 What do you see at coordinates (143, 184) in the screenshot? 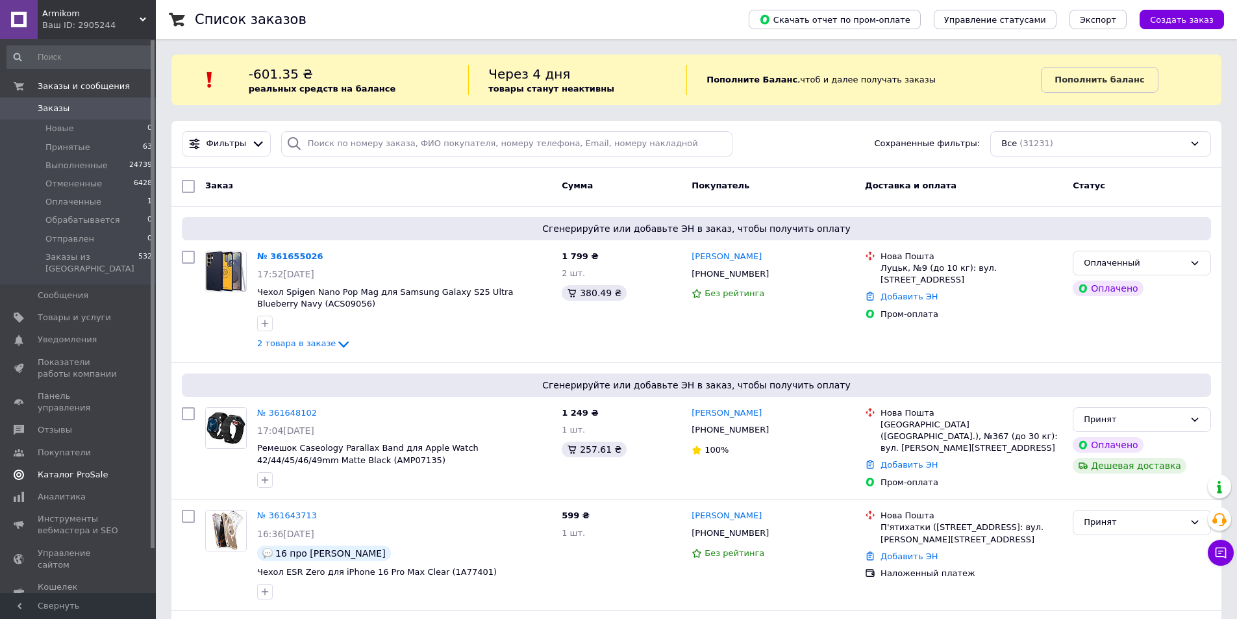
I see `span: 6428` at bounding box center [143, 184].